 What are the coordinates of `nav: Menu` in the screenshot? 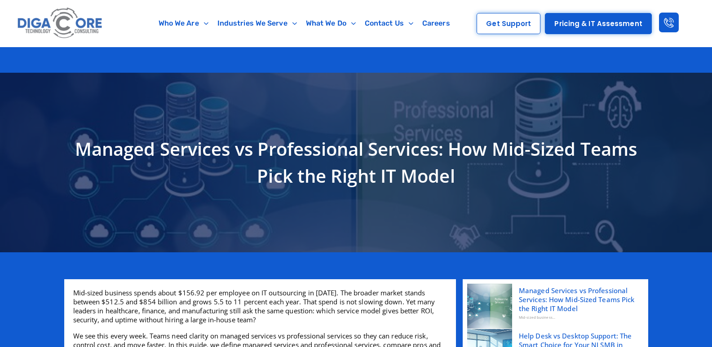 It's located at (304, 23).